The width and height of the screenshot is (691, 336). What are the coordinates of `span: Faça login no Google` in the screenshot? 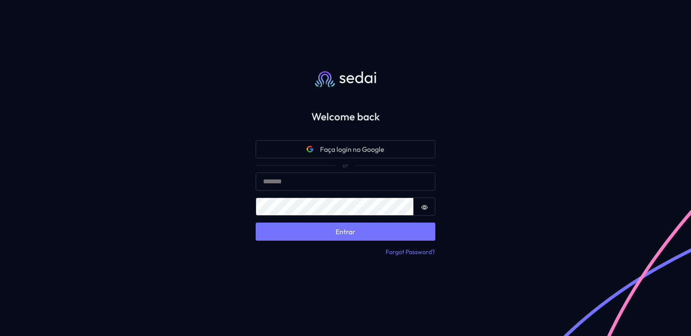 It's located at (352, 149).